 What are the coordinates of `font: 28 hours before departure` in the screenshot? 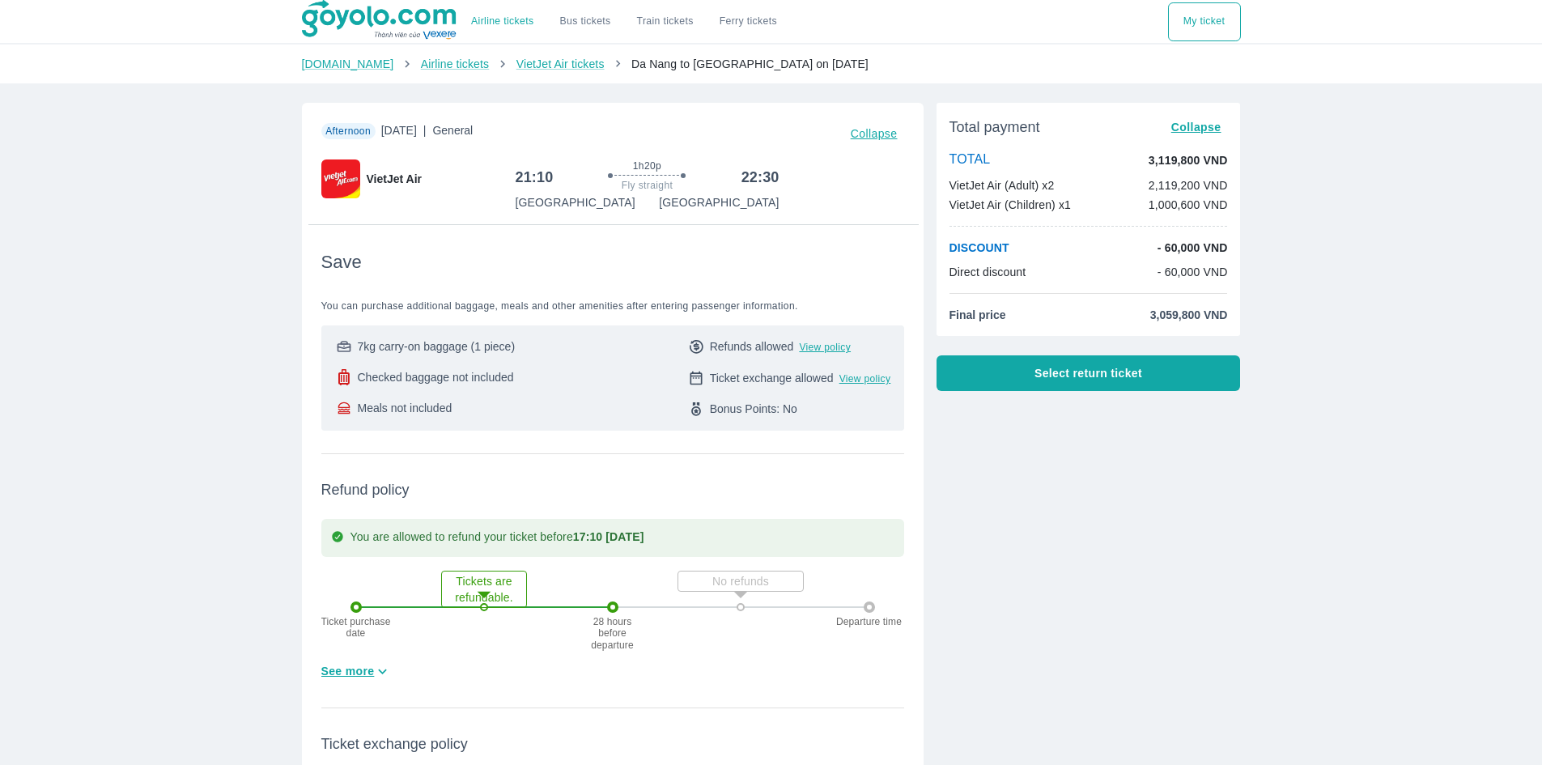 It's located at (612, 633).